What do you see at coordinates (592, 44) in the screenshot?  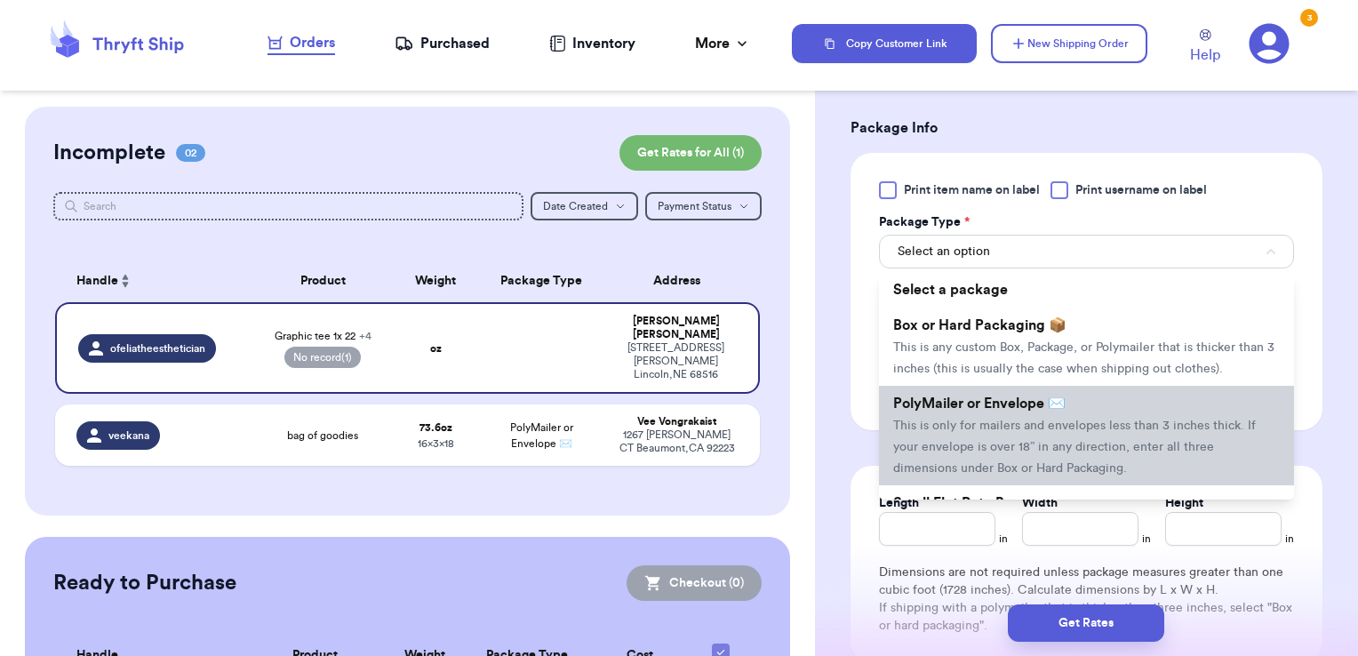 I see `a: Inventory` at bounding box center [592, 44].